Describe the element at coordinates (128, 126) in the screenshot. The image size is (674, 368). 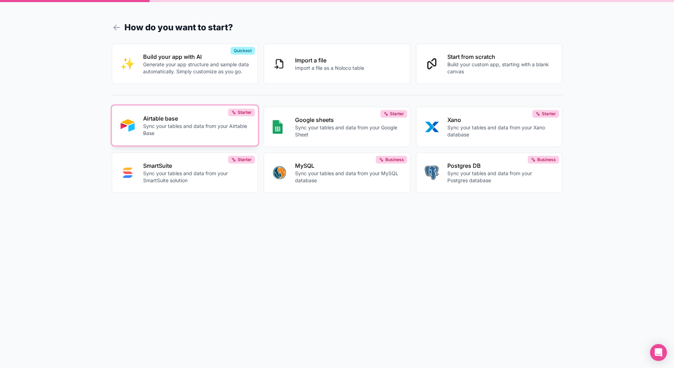
I see `img: AIRTABLE` at that location.